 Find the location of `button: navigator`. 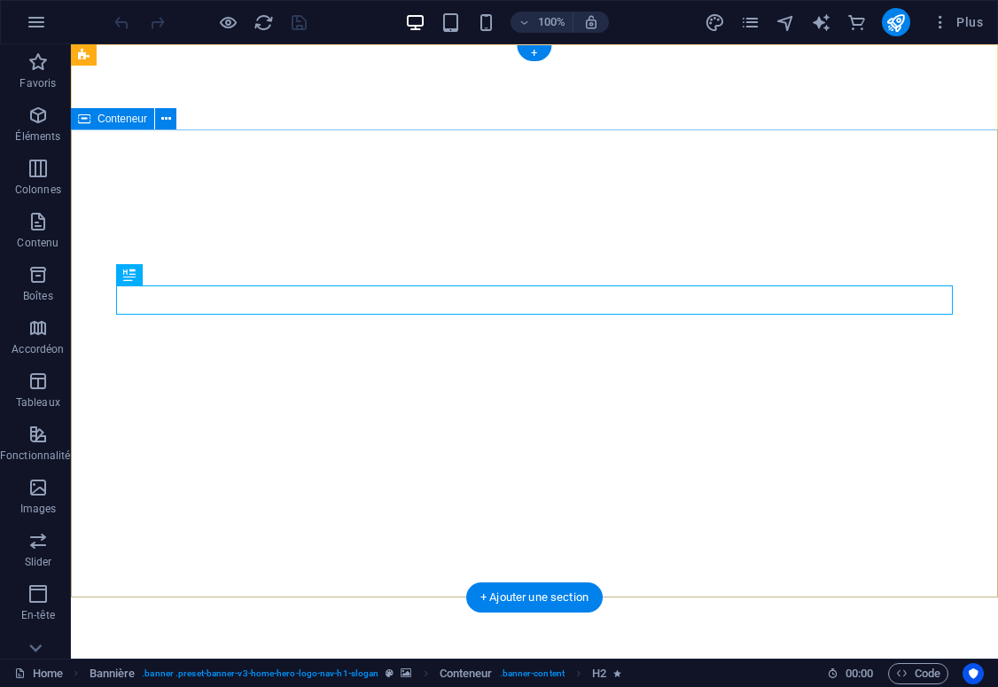

button: navigator is located at coordinates (786, 22).